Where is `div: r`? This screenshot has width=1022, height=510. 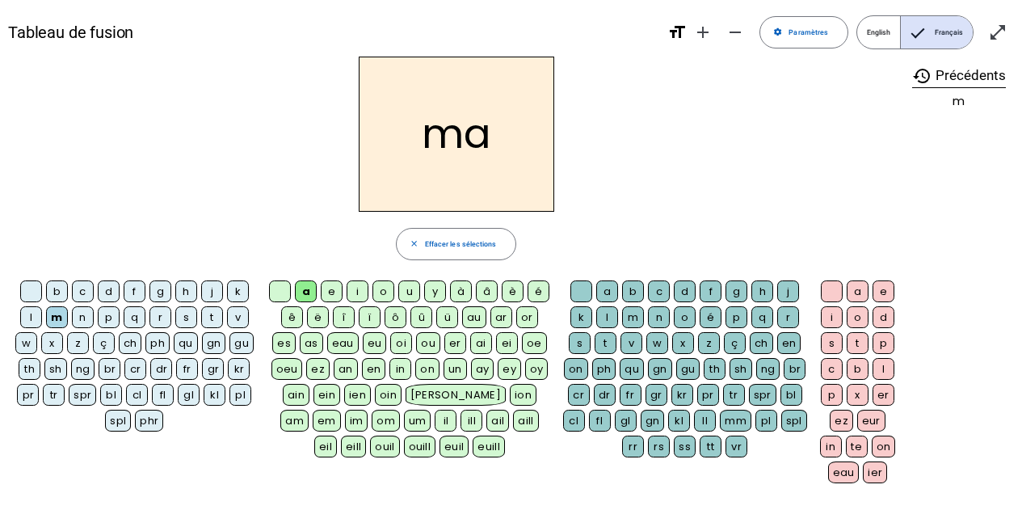
div: r is located at coordinates (160, 317).